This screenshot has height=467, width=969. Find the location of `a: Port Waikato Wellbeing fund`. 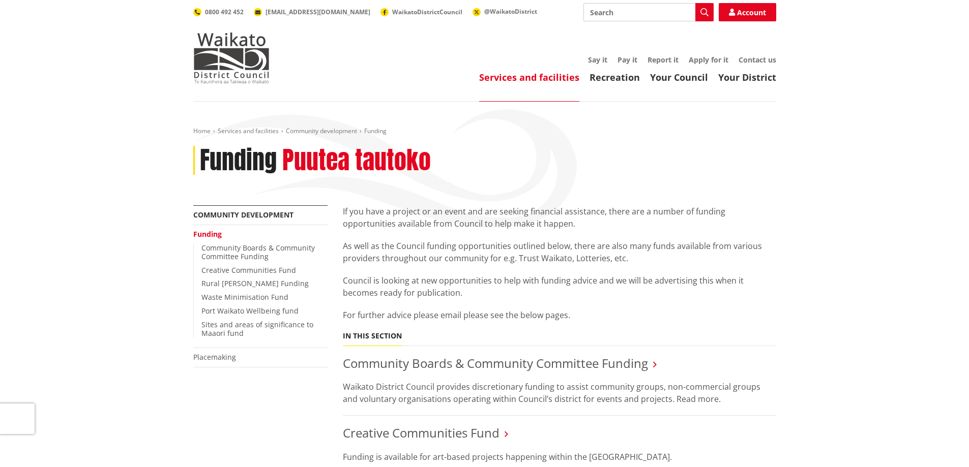

a: Port Waikato Wellbeing fund is located at coordinates (250, 311).